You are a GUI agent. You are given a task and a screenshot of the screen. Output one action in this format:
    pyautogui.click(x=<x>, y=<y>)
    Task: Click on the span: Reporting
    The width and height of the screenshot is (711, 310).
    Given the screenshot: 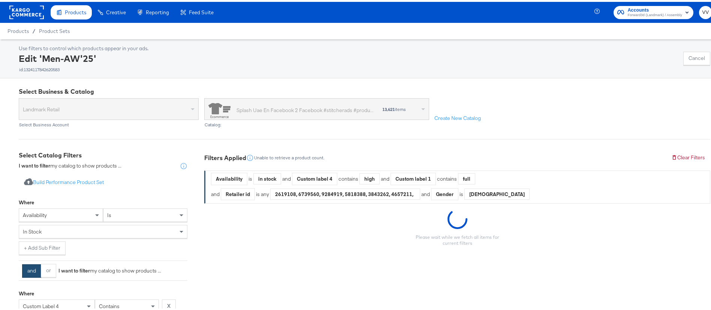 What is the action you would take?
    pyautogui.click(x=157, y=10)
    